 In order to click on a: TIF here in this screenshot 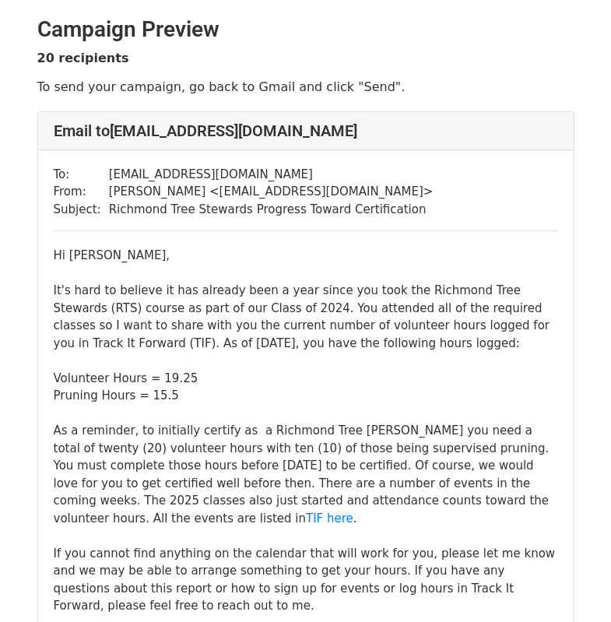, I will do `click(329, 518)`.